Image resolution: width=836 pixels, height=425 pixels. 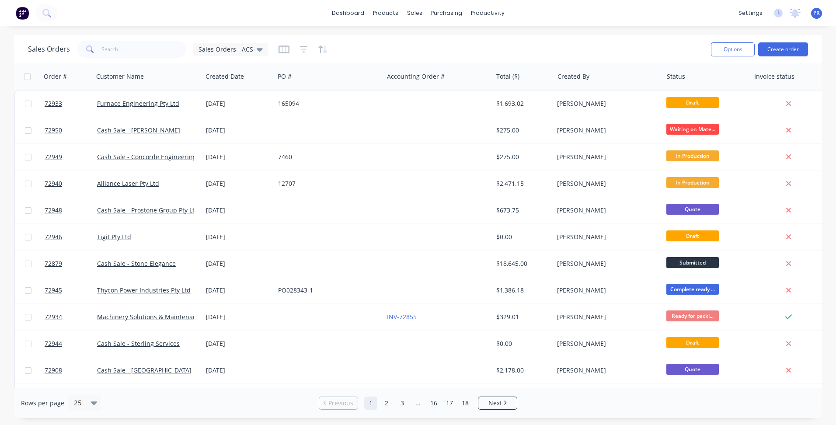 What do you see at coordinates (53, 184) in the screenshot?
I see `span: 72940` at bounding box center [53, 184].